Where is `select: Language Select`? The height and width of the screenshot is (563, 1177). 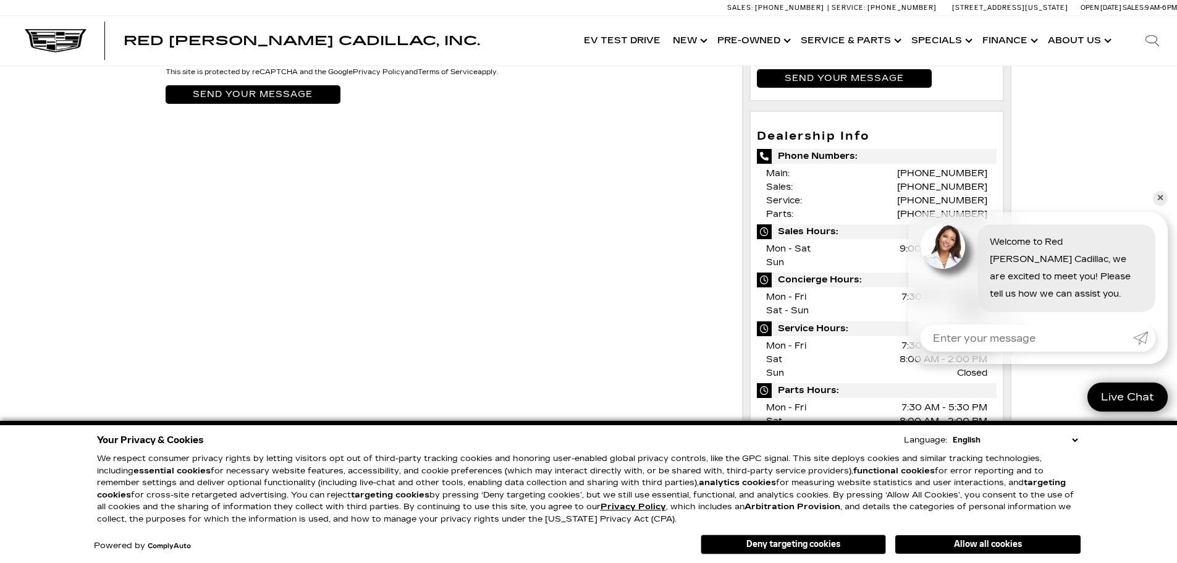 select: Language Select is located at coordinates (1015, 440).